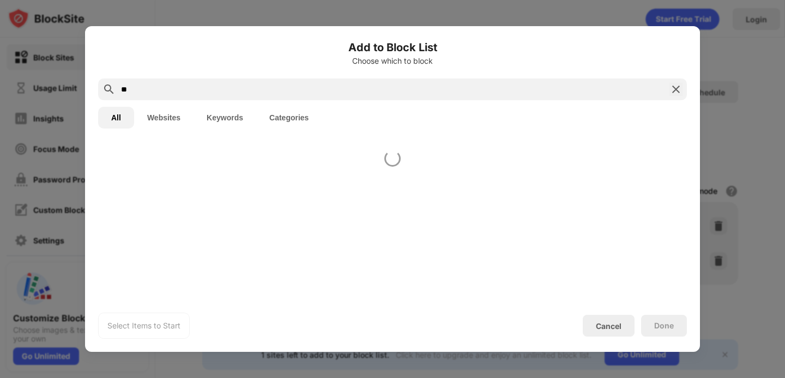 This screenshot has height=378, width=785. What do you see at coordinates (393, 61) in the screenshot?
I see `div: Choose which to block` at bounding box center [393, 61].